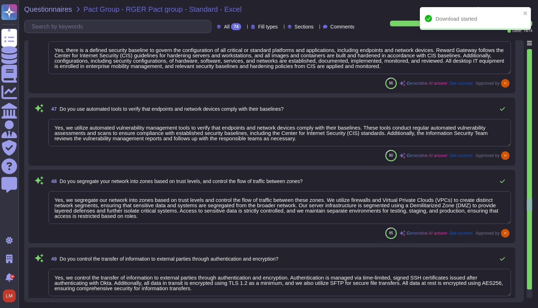 Image resolution: width=538 pixels, height=308 pixels. Describe the element at coordinates (279, 282) in the screenshot. I see `textarea: Yes, we control the transfer of information to external parties through authentication and encryp...` at that location.